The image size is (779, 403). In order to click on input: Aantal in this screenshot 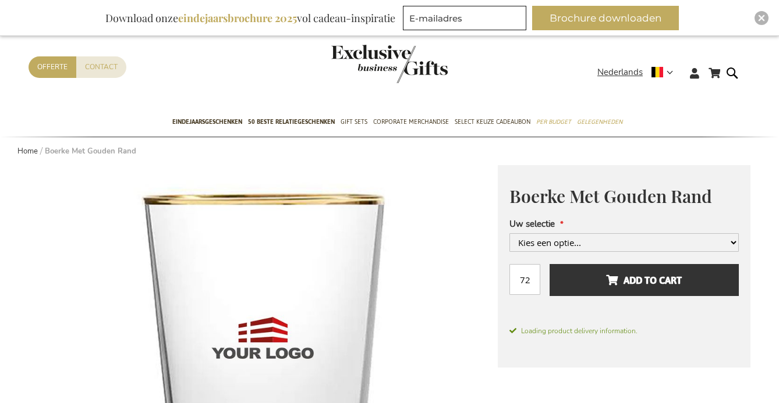, I will do `click(524, 279)`.